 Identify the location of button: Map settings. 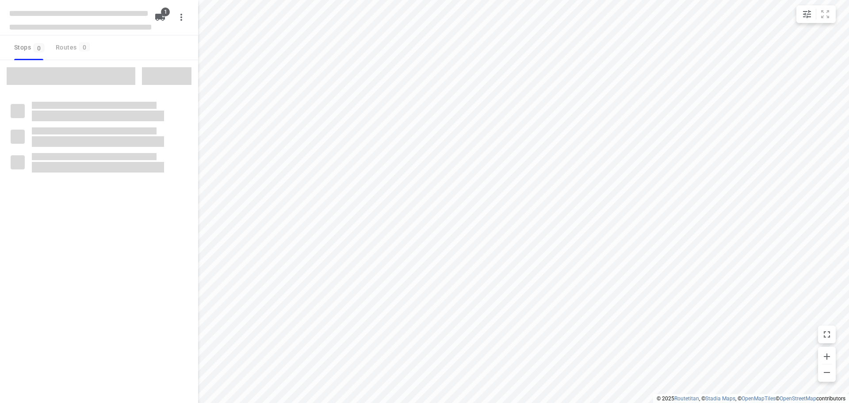
(807, 14).